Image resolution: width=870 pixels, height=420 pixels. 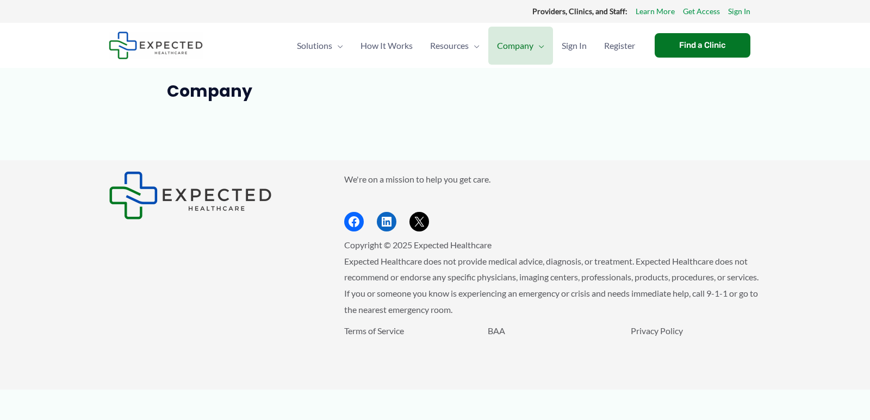 What do you see at coordinates (574, 46) in the screenshot?
I see `span: Sign In` at bounding box center [574, 46].